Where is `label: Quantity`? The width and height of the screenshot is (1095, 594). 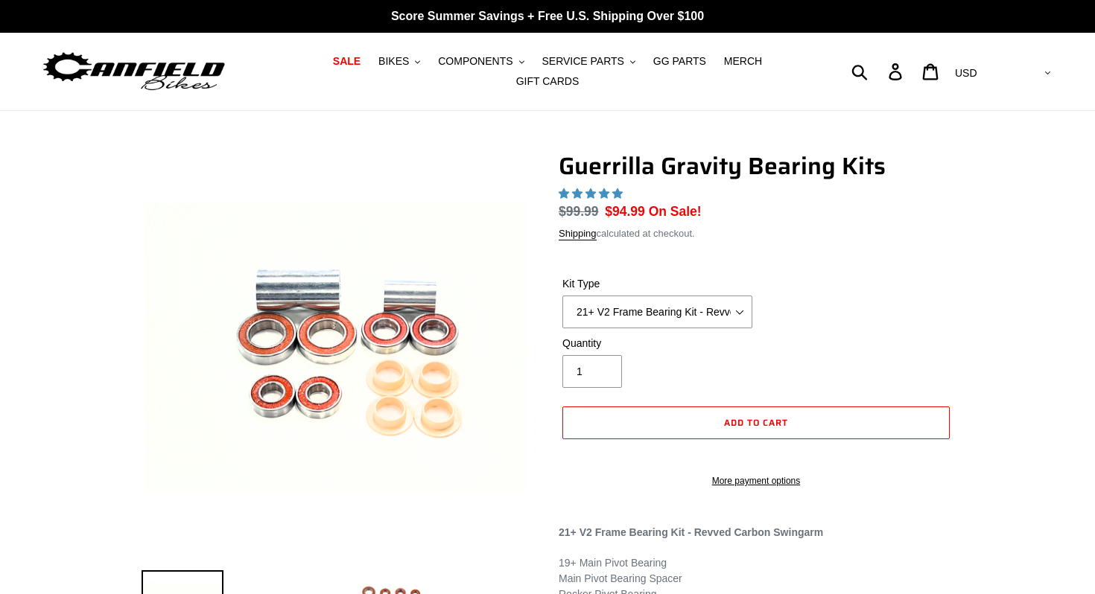
label: Quantity is located at coordinates (657, 343).